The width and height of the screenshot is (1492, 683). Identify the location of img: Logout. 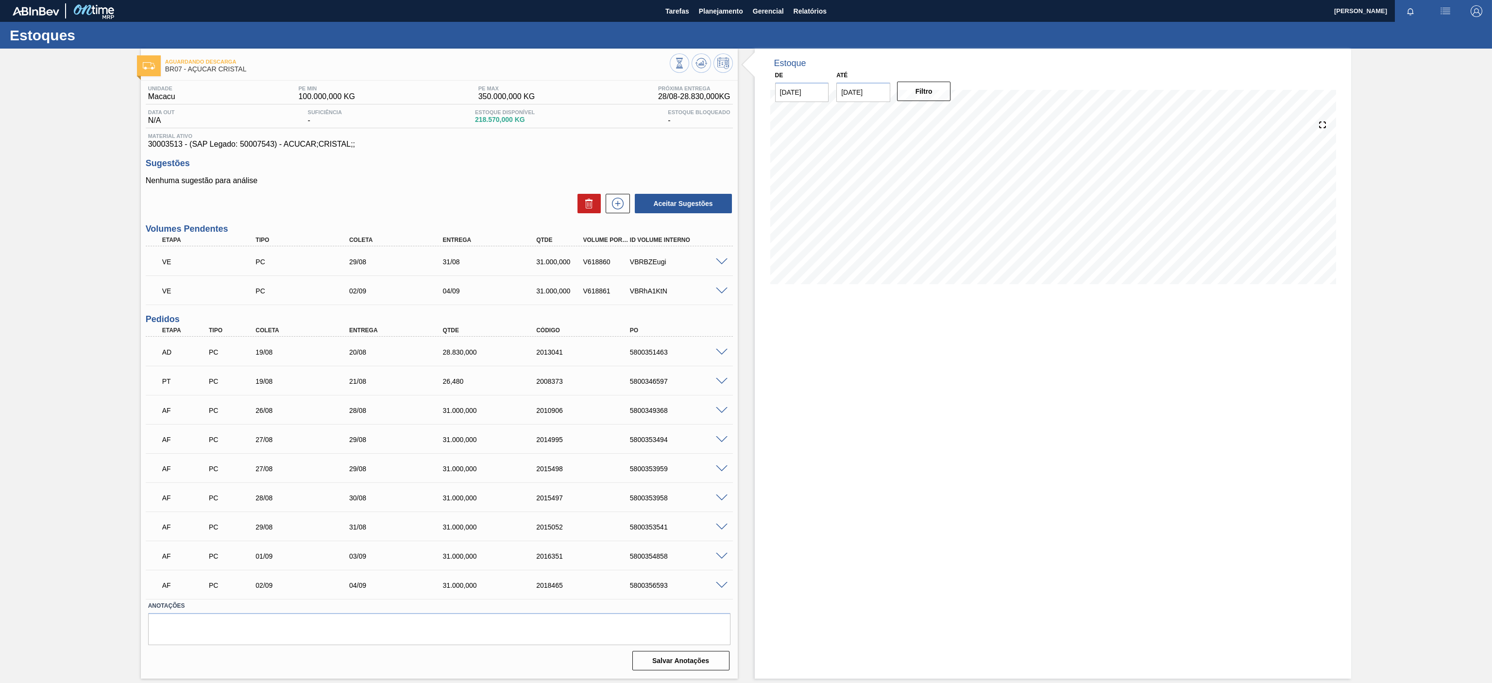
(1477, 11).